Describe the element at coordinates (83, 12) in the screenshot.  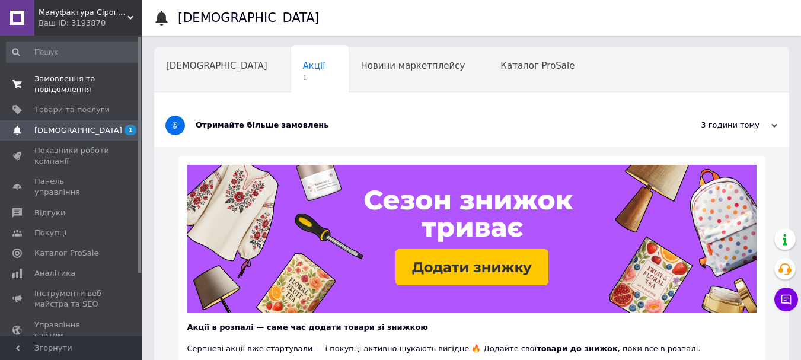
I see `span: Мануфактура Сірого Кота` at that location.